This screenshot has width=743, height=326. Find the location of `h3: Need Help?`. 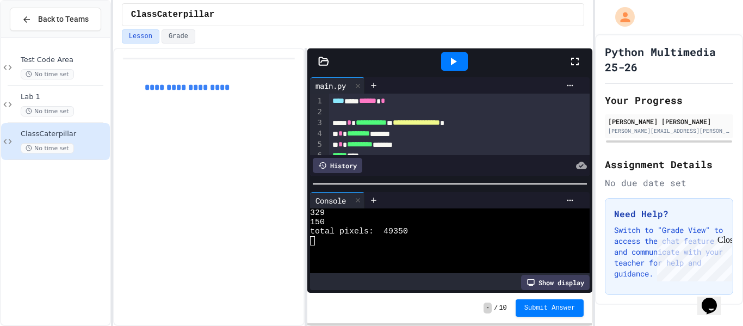

h3: Need Help? is located at coordinates (669, 214).